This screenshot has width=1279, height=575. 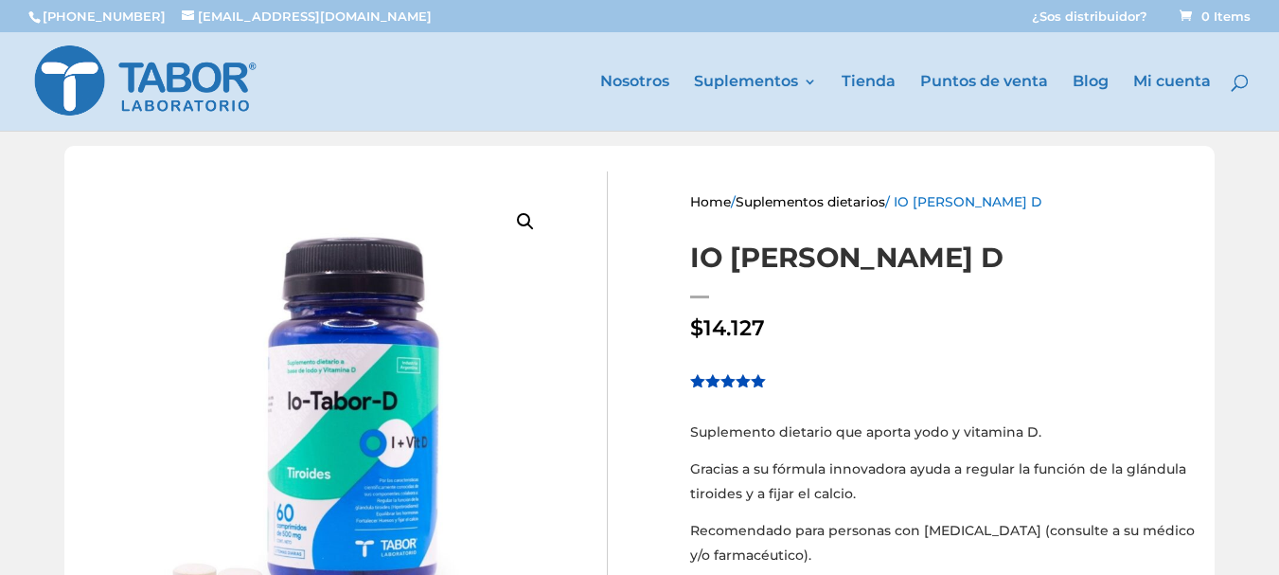 What do you see at coordinates (1090, 102) in the screenshot?
I see `a: Blog` at bounding box center [1090, 102].